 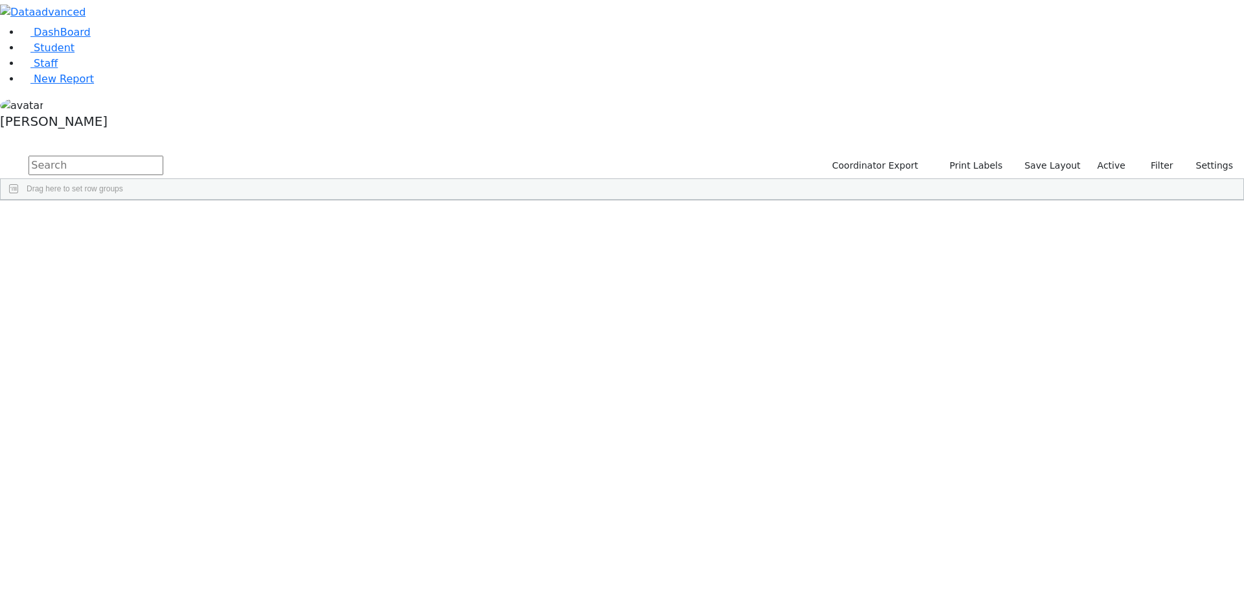 What do you see at coordinates (57, 78) in the screenshot?
I see `a: New Report` at bounding box center [57, 78].